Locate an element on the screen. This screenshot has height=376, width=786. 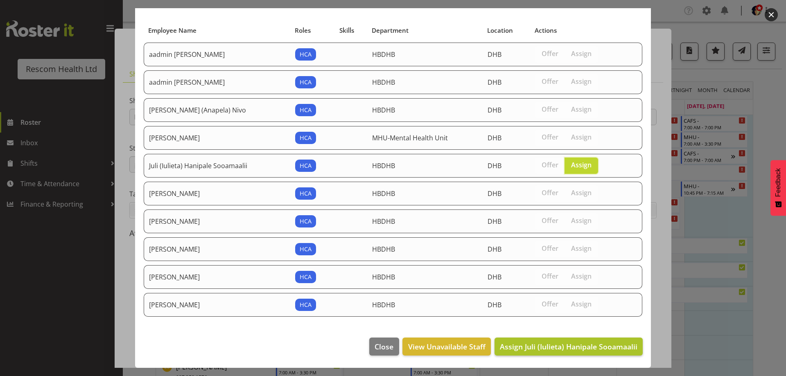
span: MHU-Mental Health Unit is located at coordinates (410, 138).